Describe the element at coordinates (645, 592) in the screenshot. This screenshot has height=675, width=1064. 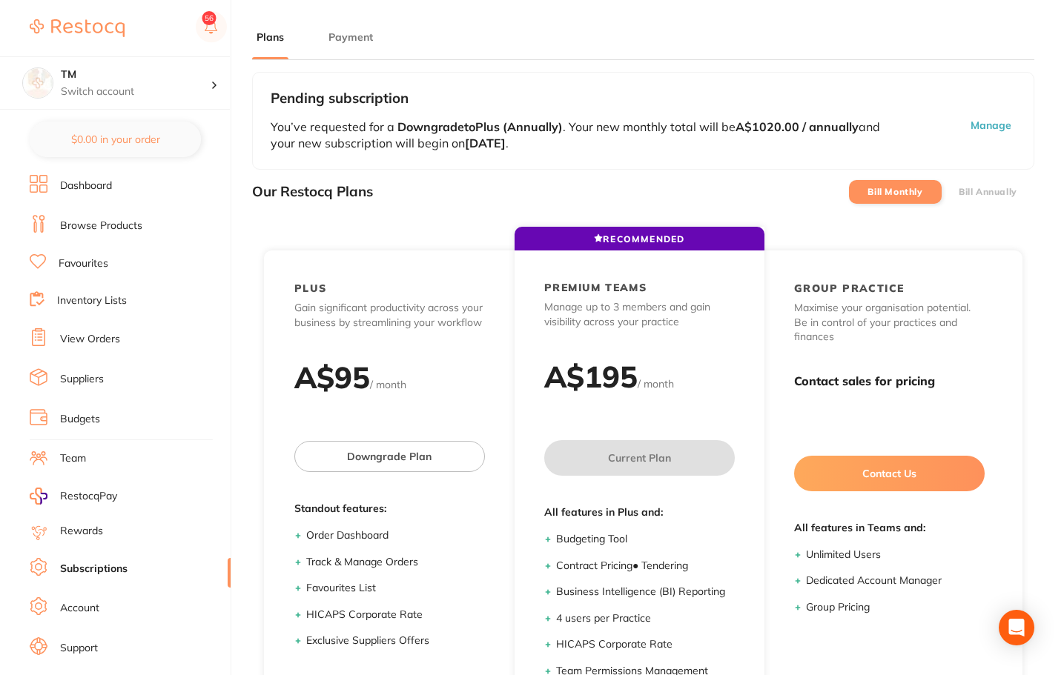
I see `li: Business Intelligence (BI) Reporting` at that location.